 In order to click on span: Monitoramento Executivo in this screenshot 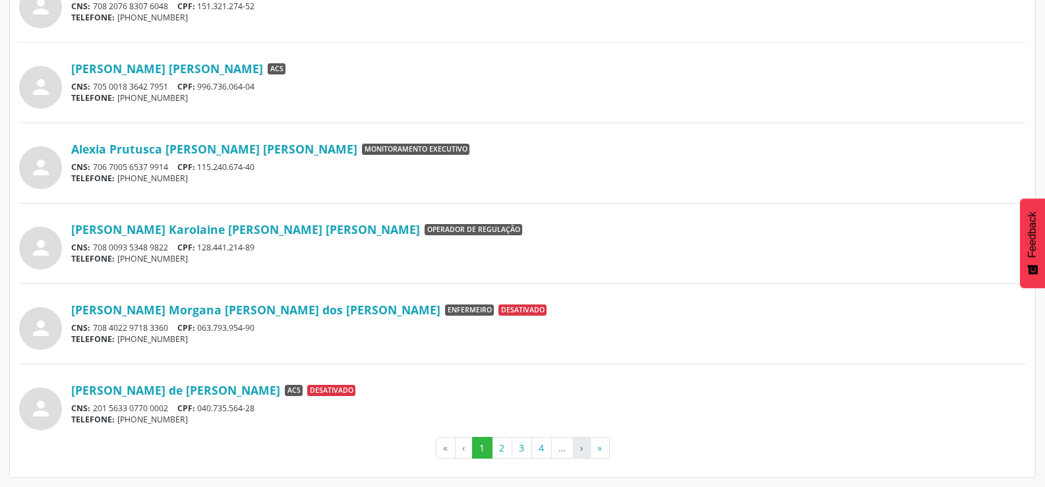, I will do `click(416, 150)`.